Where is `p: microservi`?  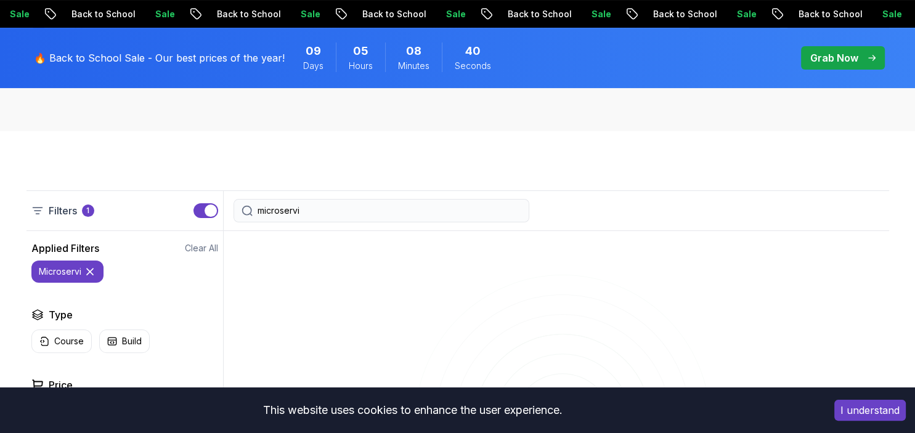 p: microservi is located at coordinates (60, 272).